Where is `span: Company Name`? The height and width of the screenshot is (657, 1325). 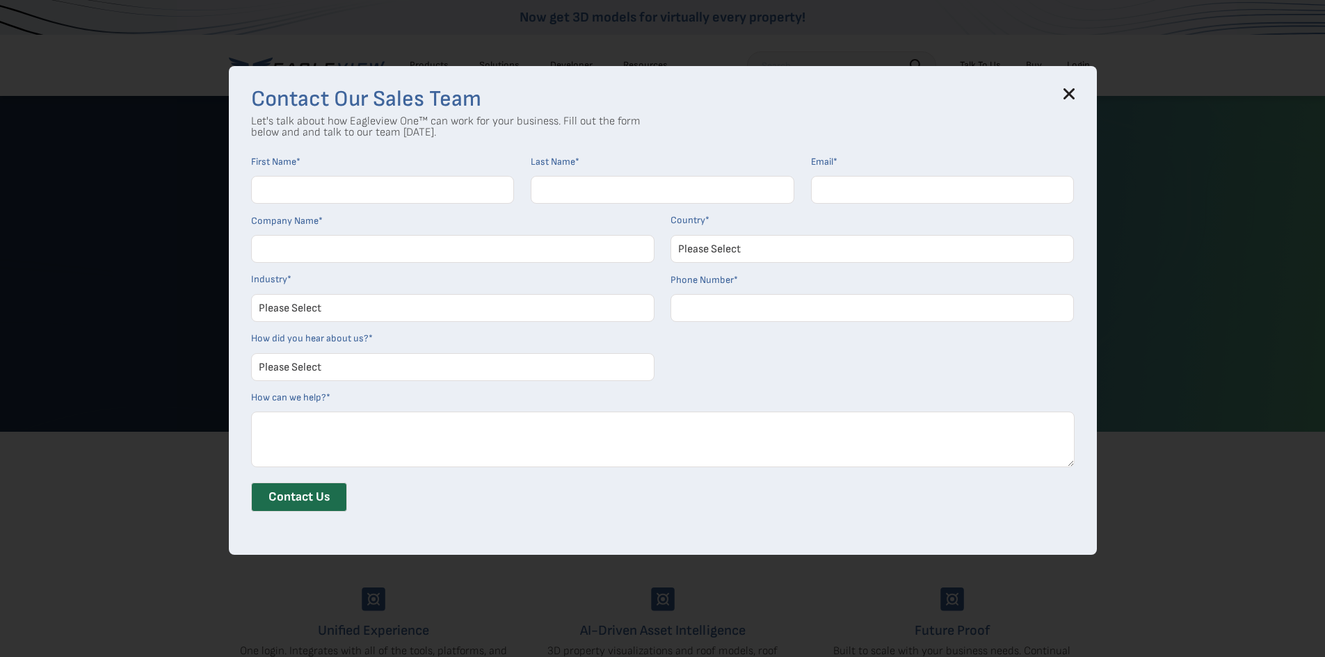 span: Company Name is located at coordinates (284, 220).